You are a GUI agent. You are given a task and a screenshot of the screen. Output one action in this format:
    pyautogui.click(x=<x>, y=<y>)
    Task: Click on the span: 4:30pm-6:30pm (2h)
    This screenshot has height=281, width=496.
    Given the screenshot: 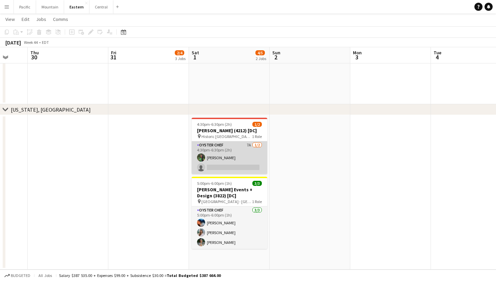 What is the action you would take?
    pyautogui.click(x=214, y=124)
    